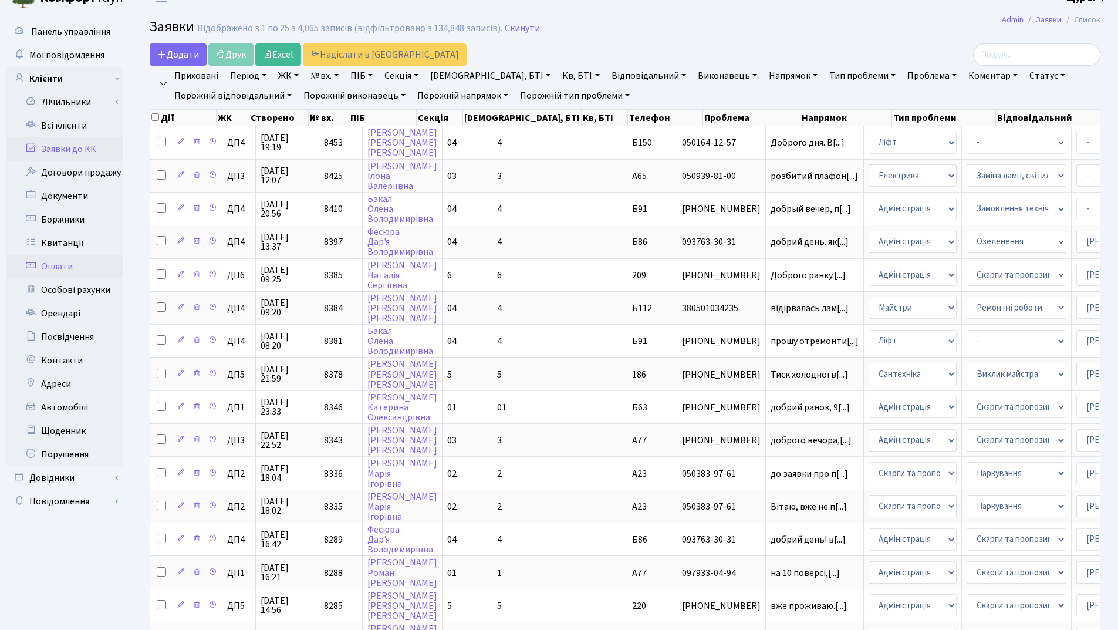 The image size is (1118, 630). What do you see at coordinates (239, 507) in the screenshot?
I see `span: ДП2` at bounding box center [239, 507].